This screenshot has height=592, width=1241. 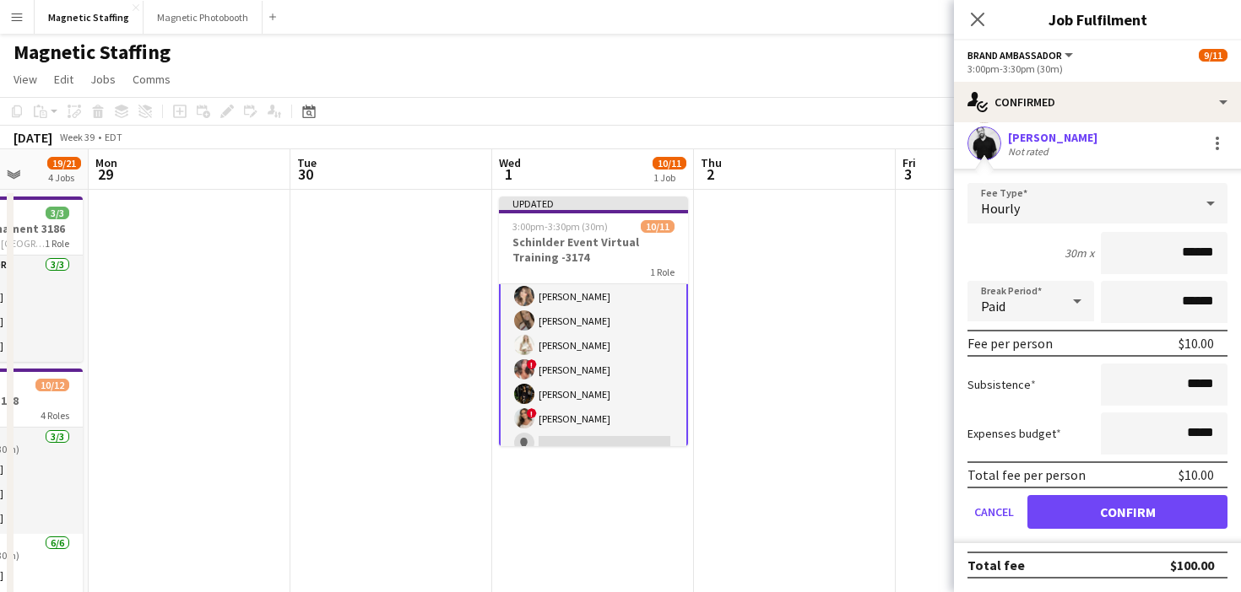 I want to click on div: Fee per person, so click(x=1009, y=343).